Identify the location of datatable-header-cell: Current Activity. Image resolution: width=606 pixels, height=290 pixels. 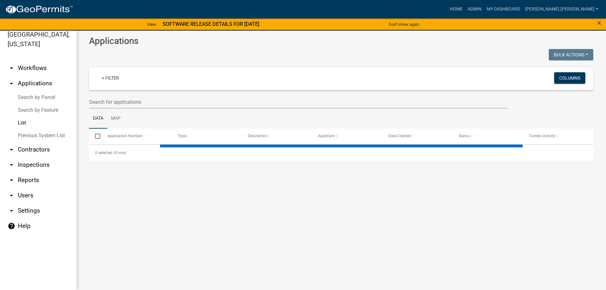
(558, 136).